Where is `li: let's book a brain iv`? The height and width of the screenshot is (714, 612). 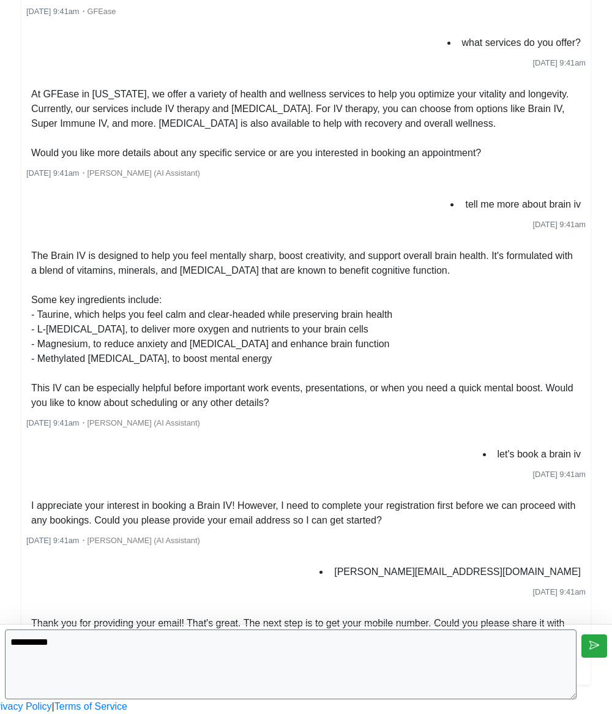 li: let's book a brain iv is located at coordinates (539, 454).